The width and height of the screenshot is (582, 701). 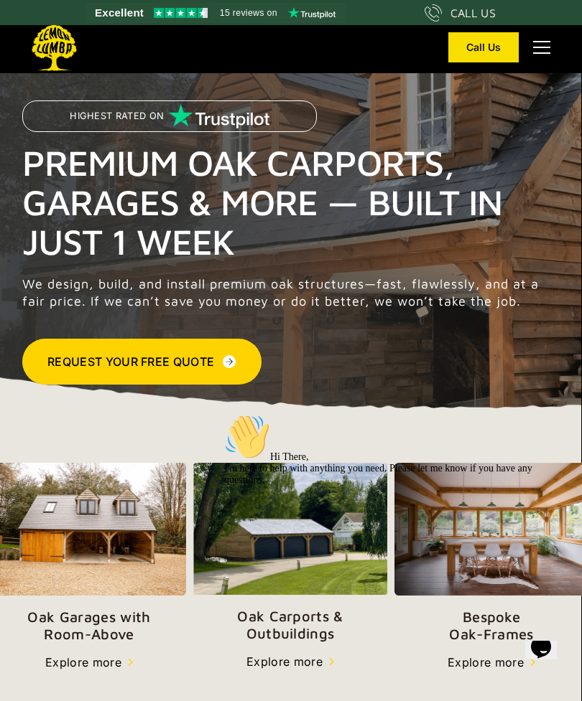 I want to click on p: We design, build, and install premium oak structures—fast, flawlessly, and at a fair price. If we..., so click(x=290, y=293).